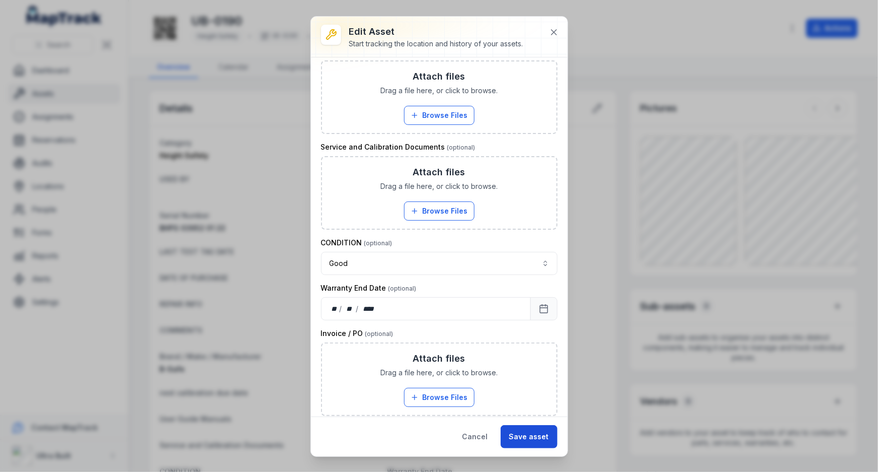  What do you see at coordinates (357, 243) in the screenshot?
I see `label: CONDITION` at bounding box center [357, 243].